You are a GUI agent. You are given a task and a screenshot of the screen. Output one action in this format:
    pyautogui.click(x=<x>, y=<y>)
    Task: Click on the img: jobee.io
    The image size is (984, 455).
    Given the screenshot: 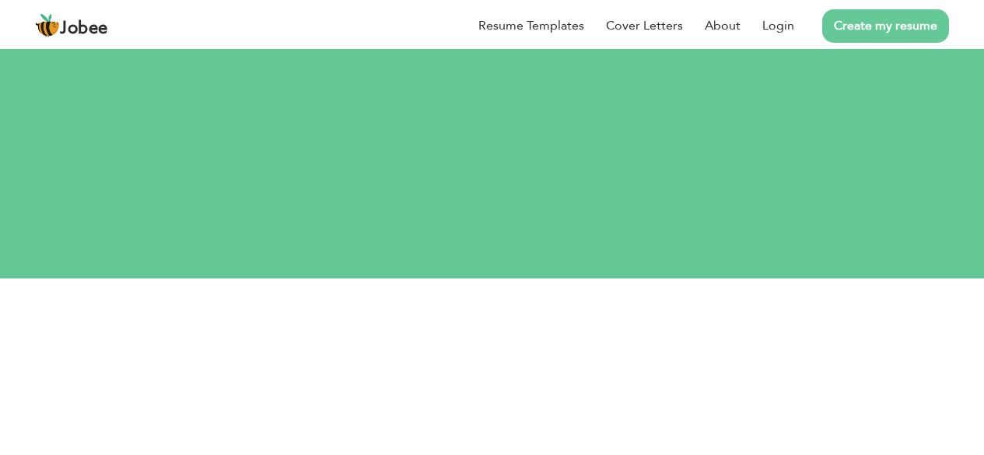 What is the action you would take?
    pyautogui.click(x=47, y=26)
    